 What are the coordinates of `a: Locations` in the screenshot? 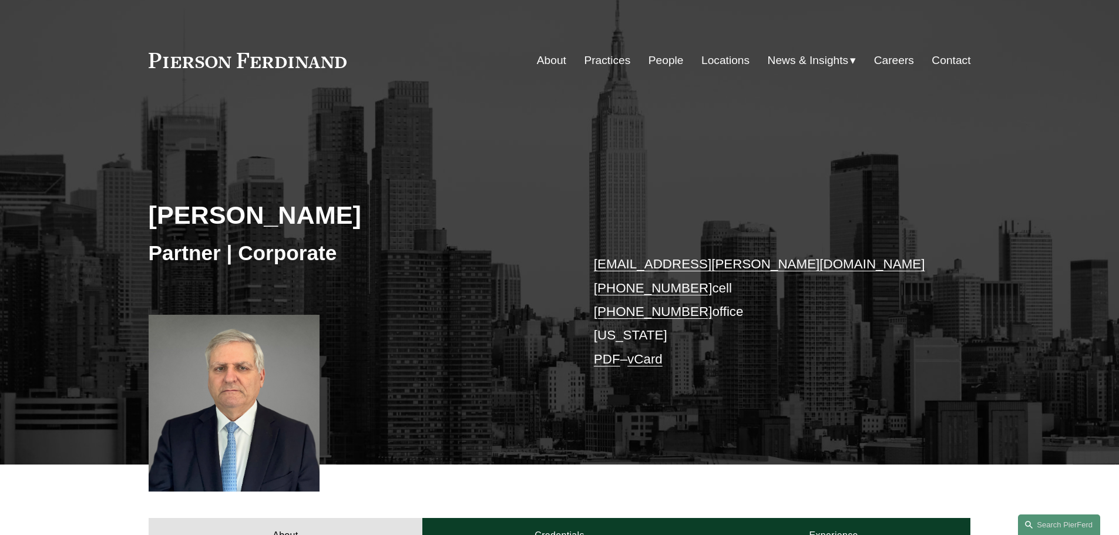 It's located at (725, 60).